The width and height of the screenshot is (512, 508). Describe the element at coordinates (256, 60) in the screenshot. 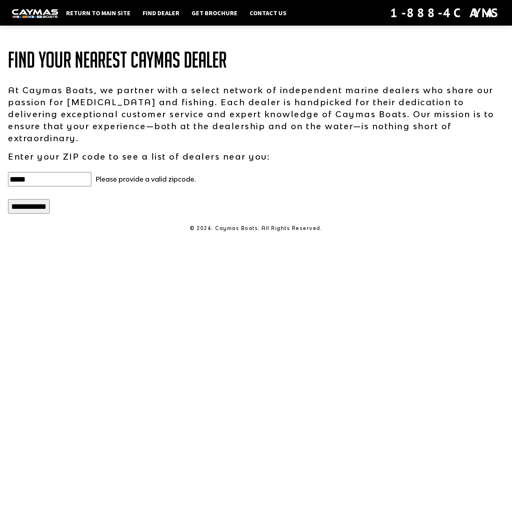

I see `h1: Find Your Nearest Caymas Dealer` at that location.